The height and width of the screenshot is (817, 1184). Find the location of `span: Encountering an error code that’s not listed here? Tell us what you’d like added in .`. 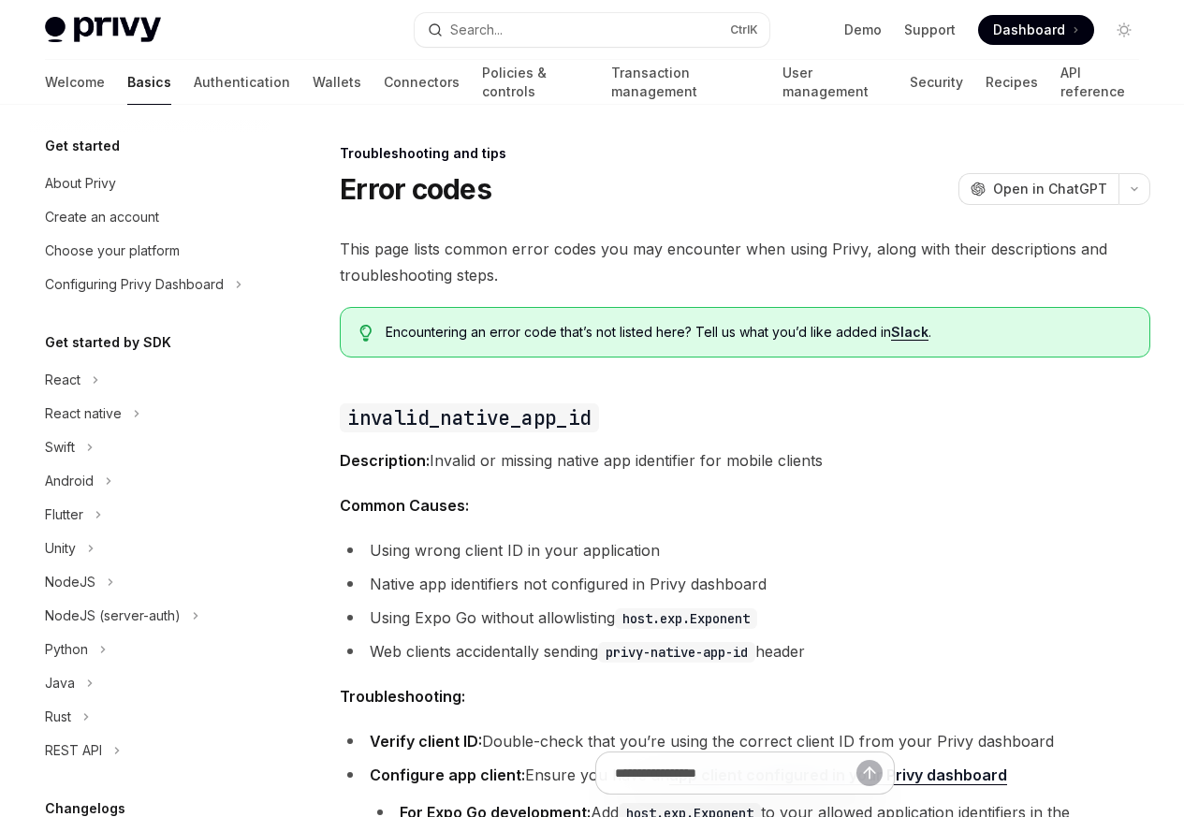

span: Encountering an error code that’s not listed here? Tell us what you’d like added in . is located at coordinates (758, 332).